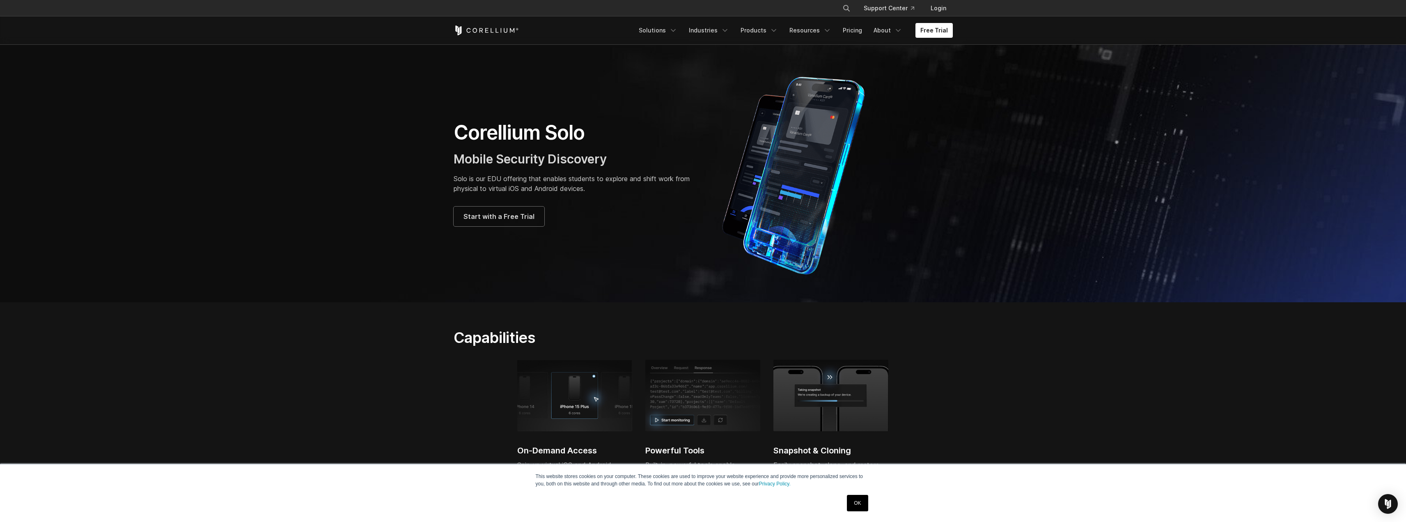 This screenshot has width=1406, height=522. Describe the element at coordinates (800, 173) in the screenshot. I see `img: Corellium Solo for mobile app security solutions` at that location.